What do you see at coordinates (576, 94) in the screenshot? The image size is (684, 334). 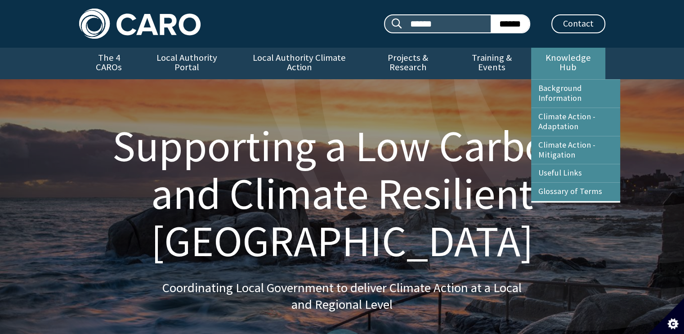 I see `a: Background Information` at bounding box center [576, 94].